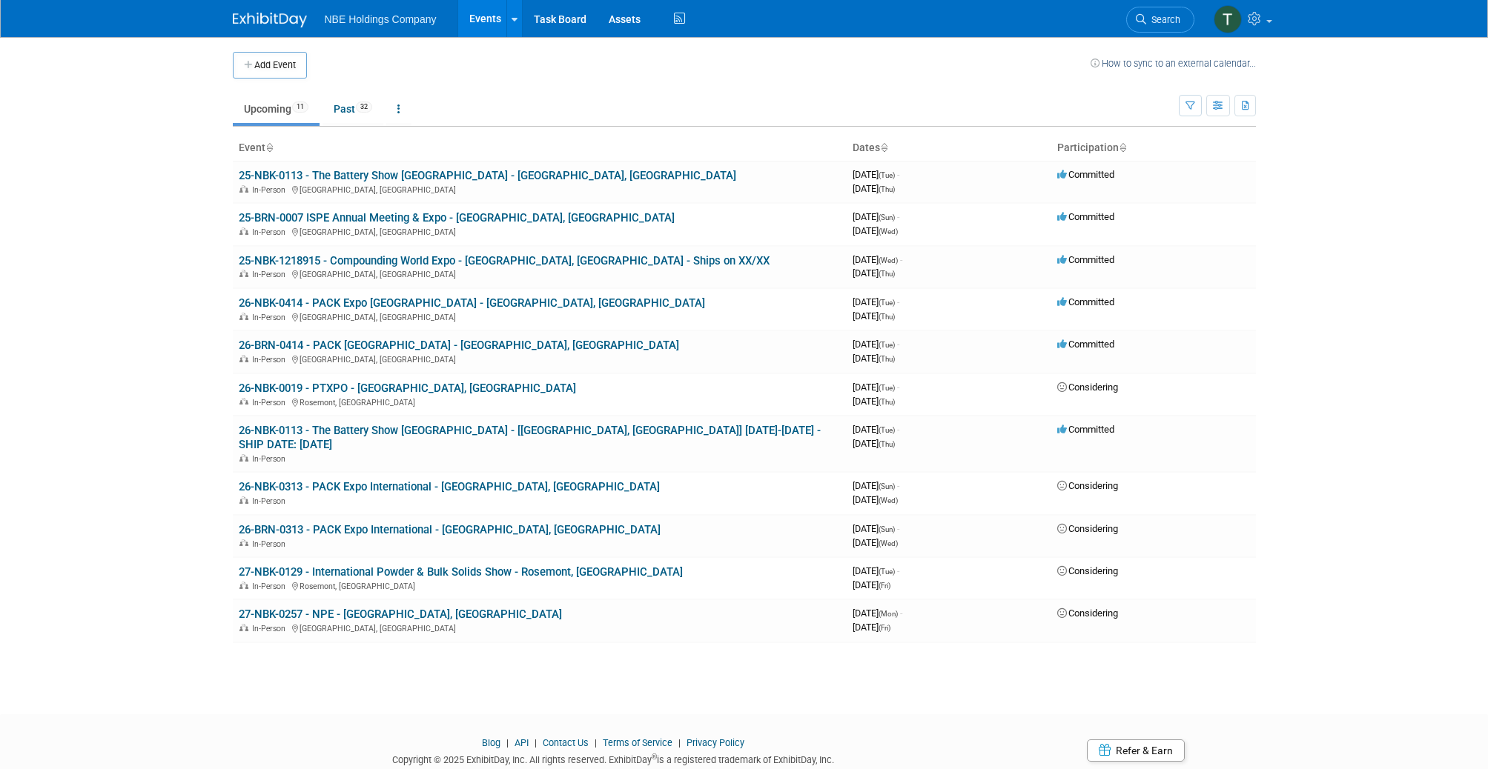 This screenshot has width=1488, height=769. What do you see at coordinates (276, 109) in the screenshot?
I see `a: Upcoming11` at bounding box center [276, 109].